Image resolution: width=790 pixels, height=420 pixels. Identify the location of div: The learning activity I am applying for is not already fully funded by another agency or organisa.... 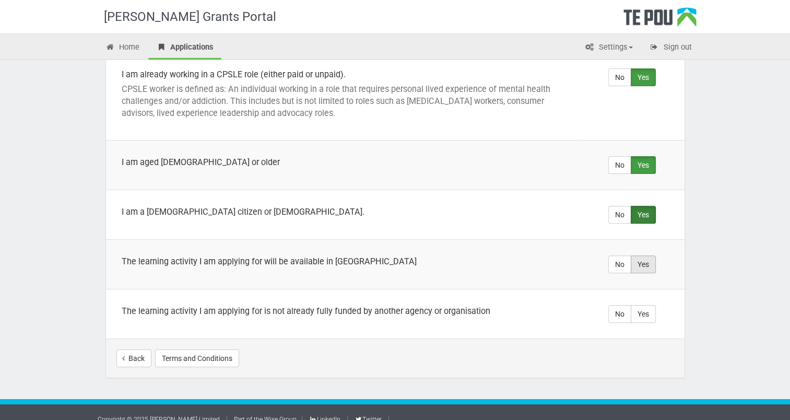
(343, 311).